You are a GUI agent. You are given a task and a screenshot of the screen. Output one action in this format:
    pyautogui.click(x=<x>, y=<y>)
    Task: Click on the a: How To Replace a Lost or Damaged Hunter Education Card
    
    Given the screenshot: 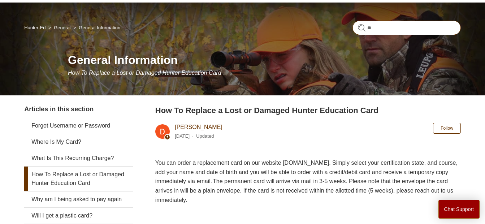 What is the action you would take?
    pyautogui.click(x=79, y=179)
    